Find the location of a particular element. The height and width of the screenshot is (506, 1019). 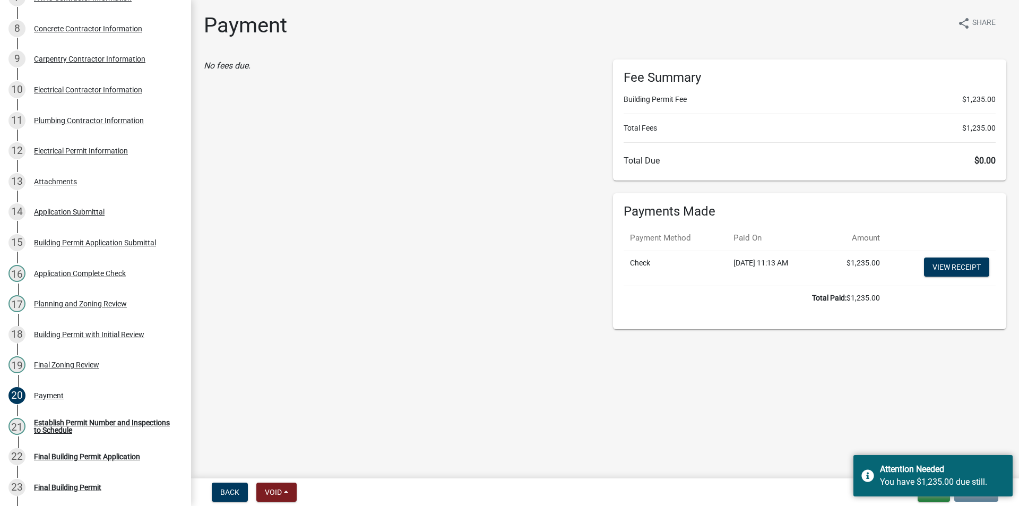

div: 17 is located at coordinates (17, 304).